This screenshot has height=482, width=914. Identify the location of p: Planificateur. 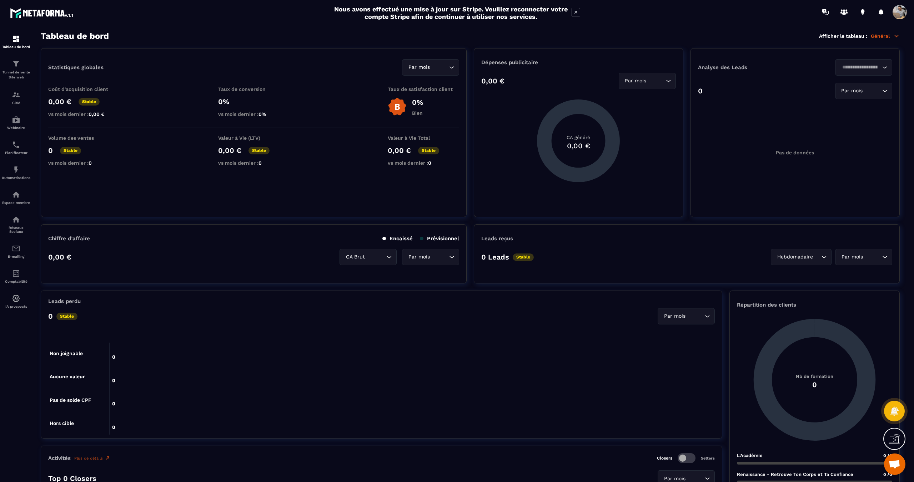
(16, 153).